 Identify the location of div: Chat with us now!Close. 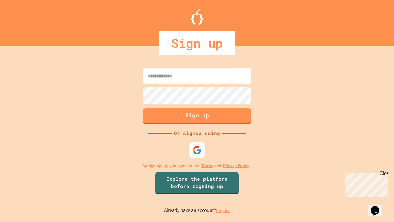
(22, 21).